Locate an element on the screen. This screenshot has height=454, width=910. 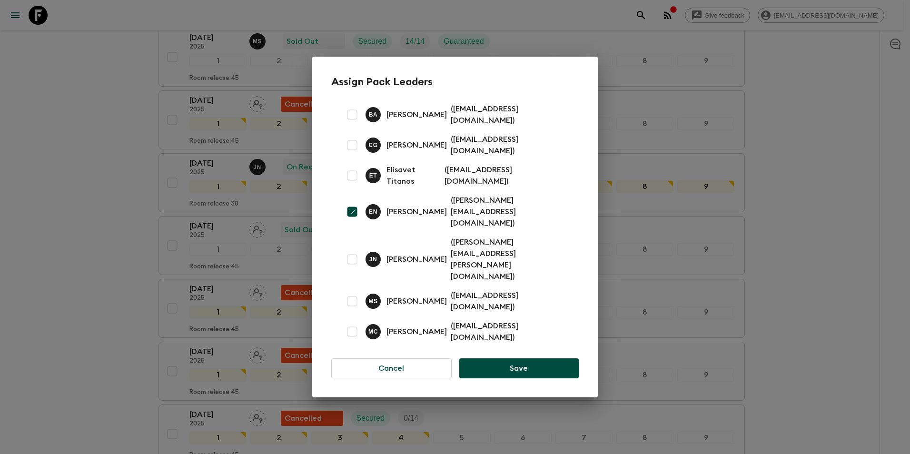
p: M C is located at coordinates (373, 332).